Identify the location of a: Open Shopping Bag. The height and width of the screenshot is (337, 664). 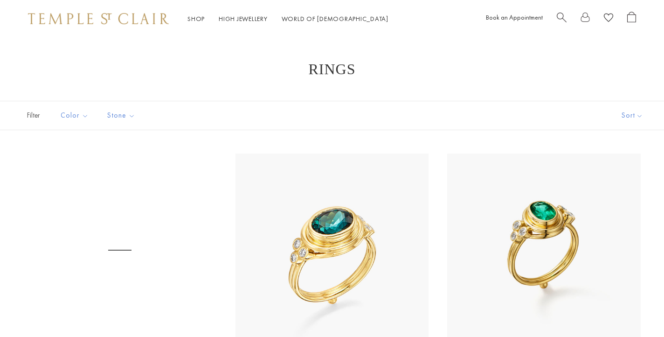
(631, 19).